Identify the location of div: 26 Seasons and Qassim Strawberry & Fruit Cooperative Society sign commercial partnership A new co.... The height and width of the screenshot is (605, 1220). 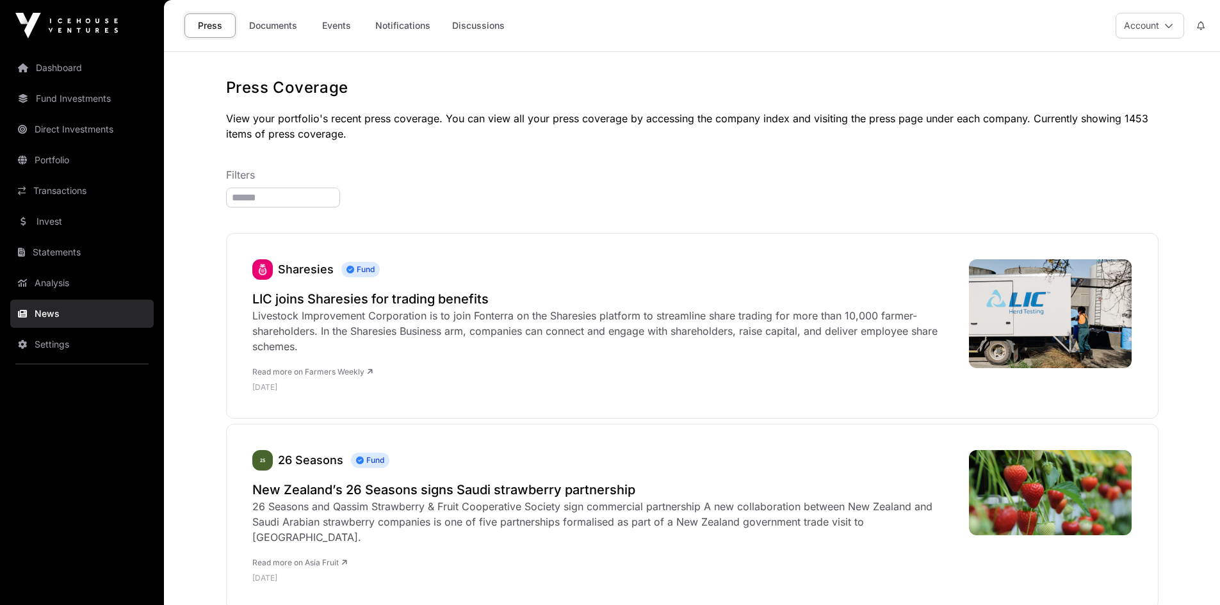
(604, 522).